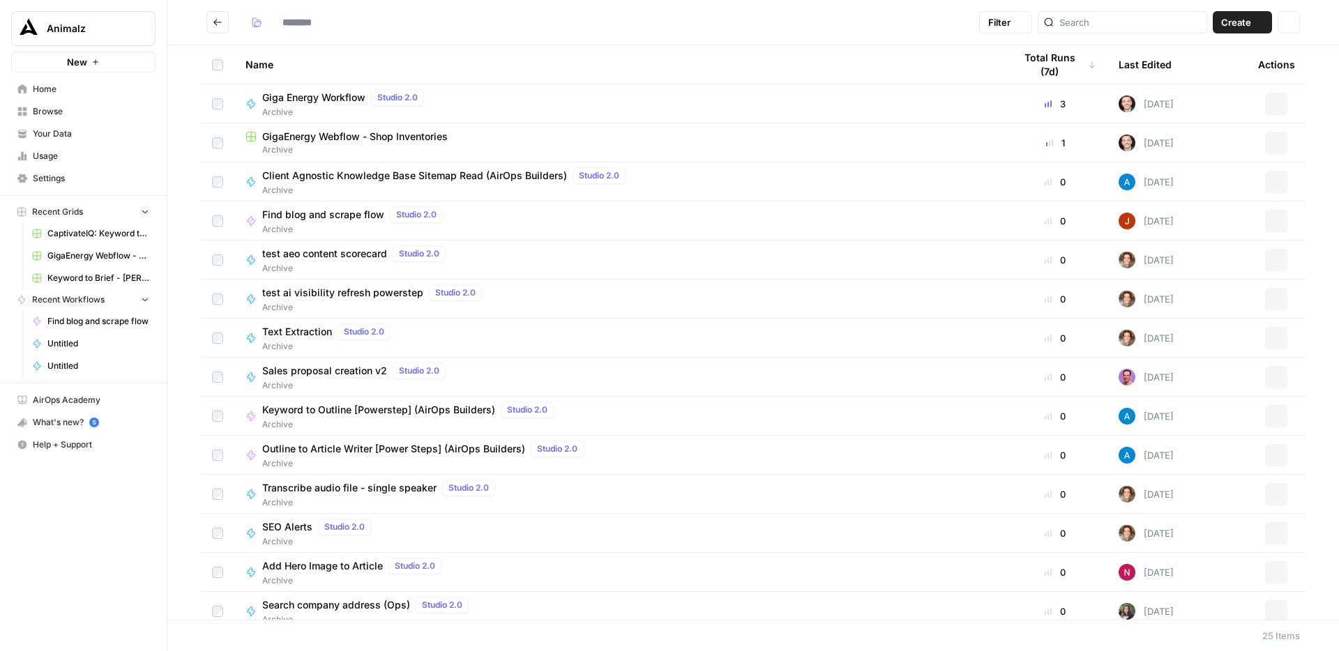 This screenshot has width=1339, height=651. I want to click on span: GigaEnergy Webflow - Shop Inventories, so click(355, 137).